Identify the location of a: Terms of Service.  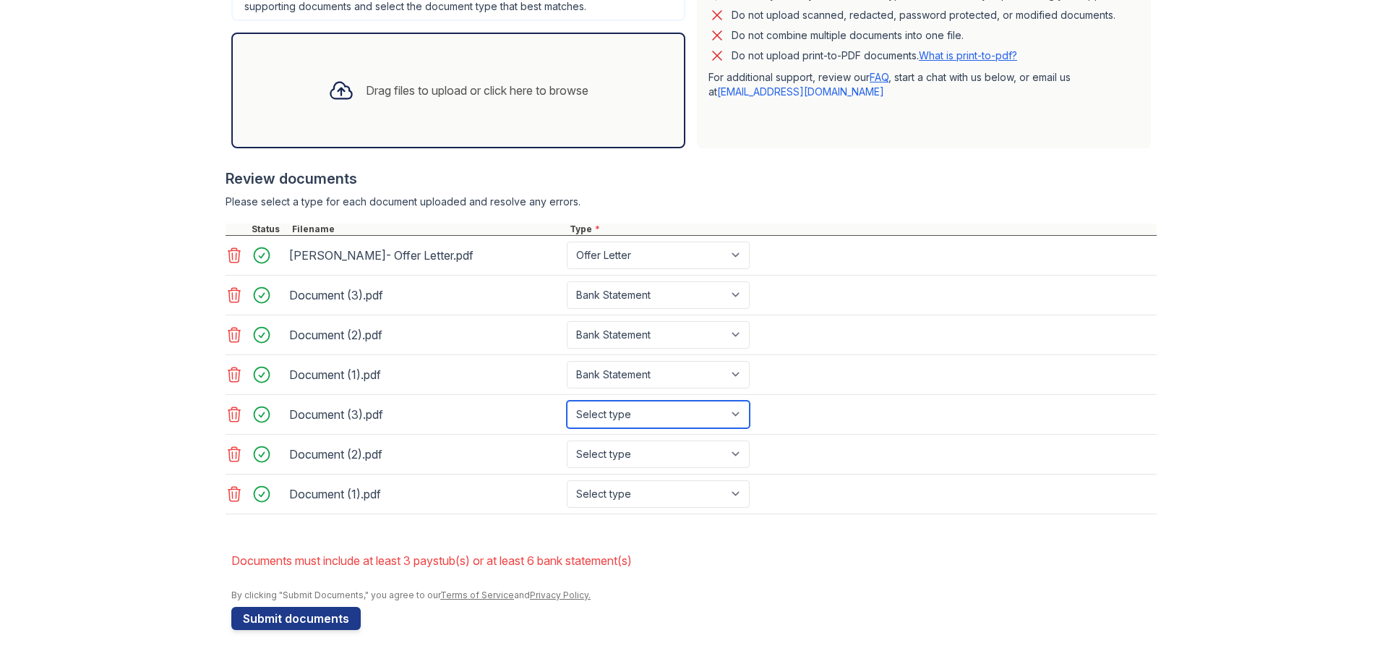
(477, 594).